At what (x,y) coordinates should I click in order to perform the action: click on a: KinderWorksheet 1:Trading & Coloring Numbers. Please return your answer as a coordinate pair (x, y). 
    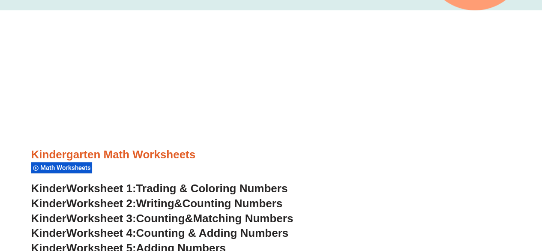
    Looking at the image, I should click on (159, 188).